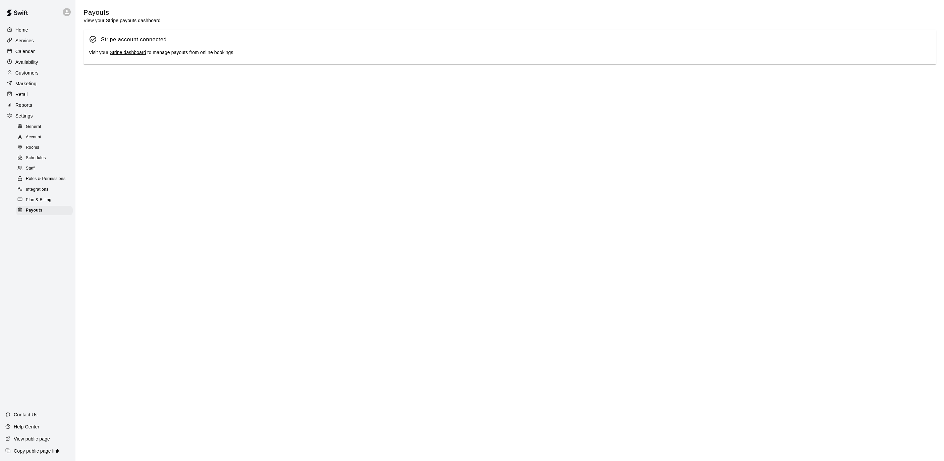  What do you see at coordinates (34, 137) in the screenshot?
I see `span: Account` at bounding box center [34, 137].